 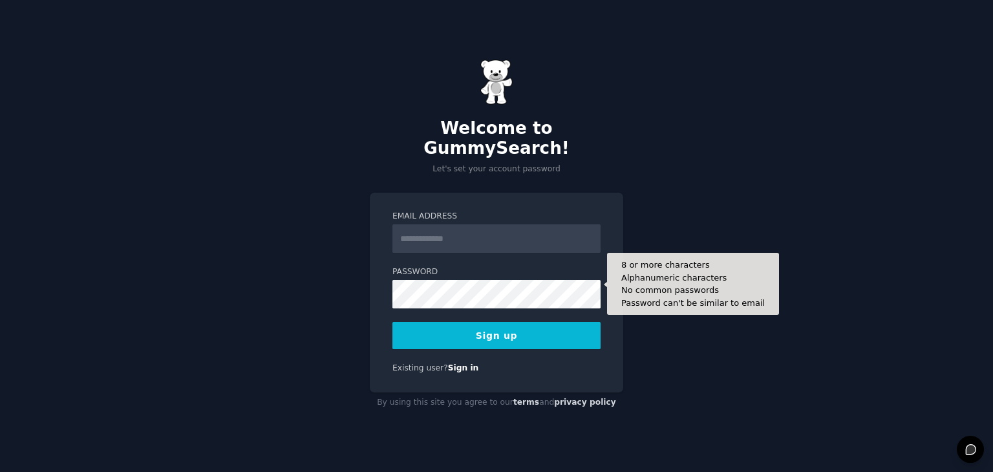 I want to click on a: terms, so click(x=526, y=402).